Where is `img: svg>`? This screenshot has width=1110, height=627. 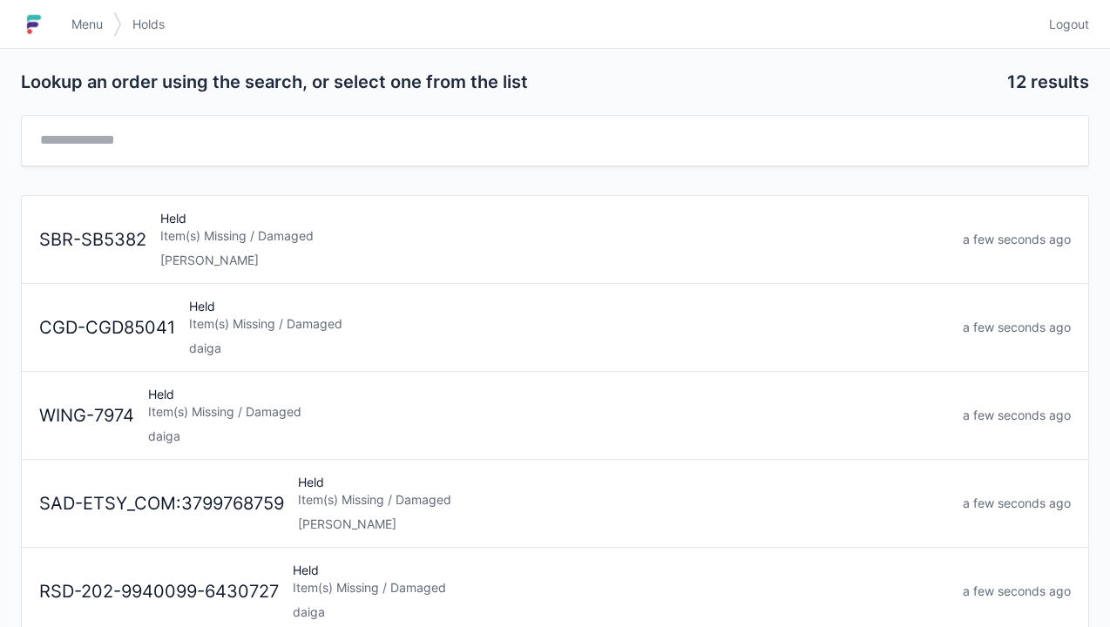
img: svg> is located at coordinates (118, 24).